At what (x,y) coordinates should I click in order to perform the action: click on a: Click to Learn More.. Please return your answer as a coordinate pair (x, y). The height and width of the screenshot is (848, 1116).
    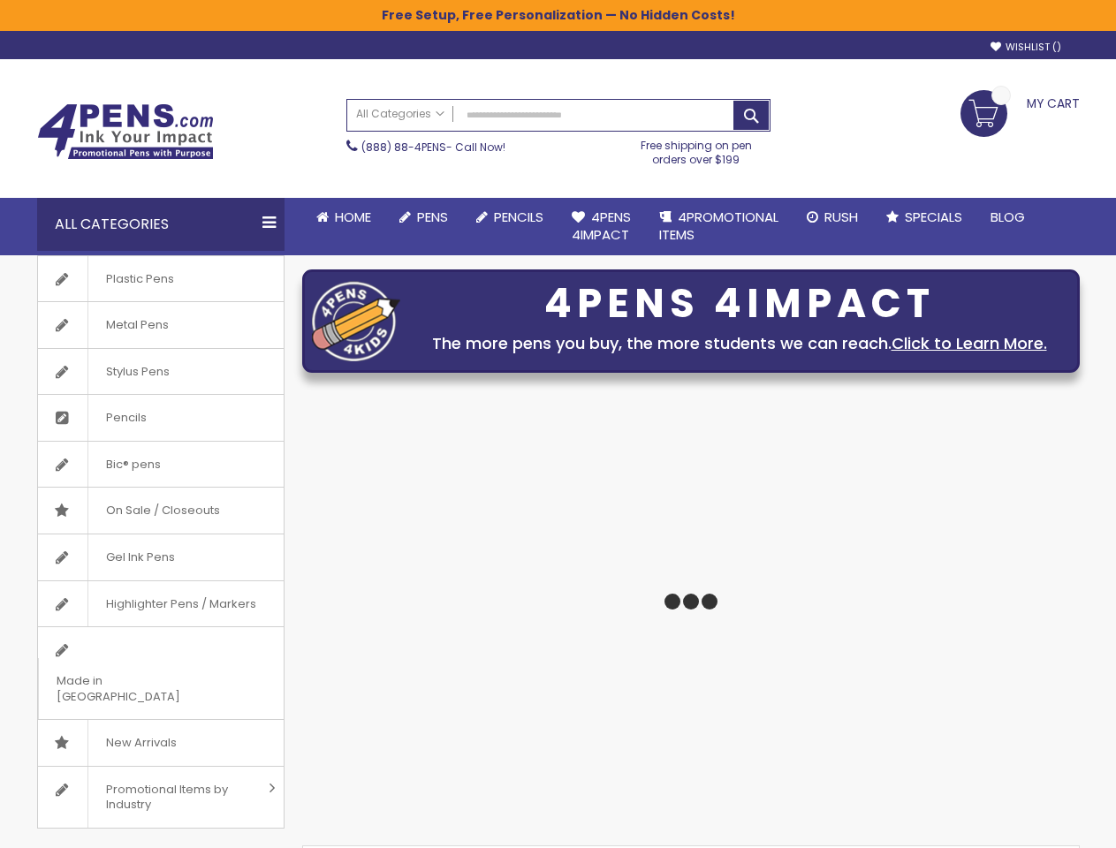
    Looking at the image, I should click on (969, 343).